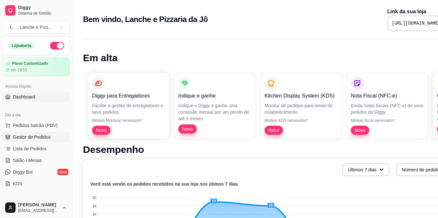 The width and height of the screenshot is (438, 218). What do you see at coordinates (36, 172) in the screenshot?
I see `a: Diggy Botnovo` at bounding box center [36, 172].